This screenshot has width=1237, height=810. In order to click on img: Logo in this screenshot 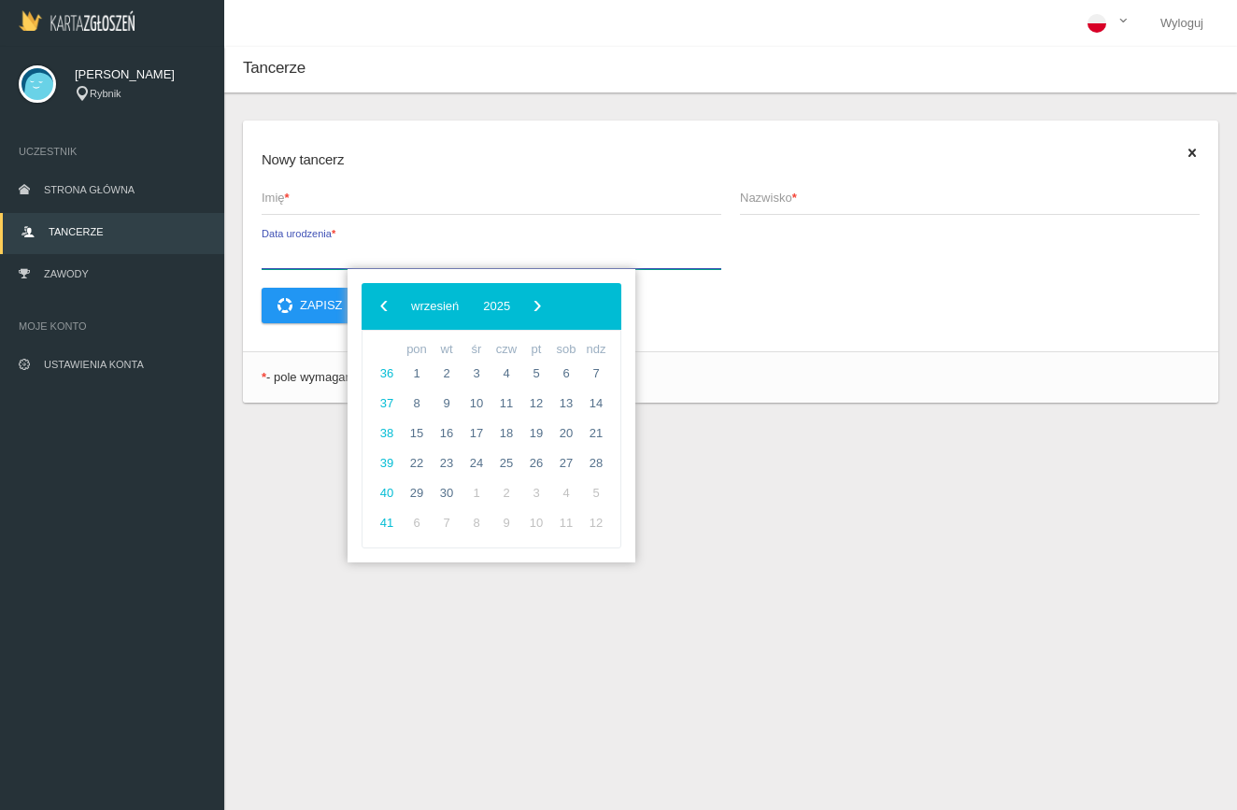, I will do `click(77, 21)`.